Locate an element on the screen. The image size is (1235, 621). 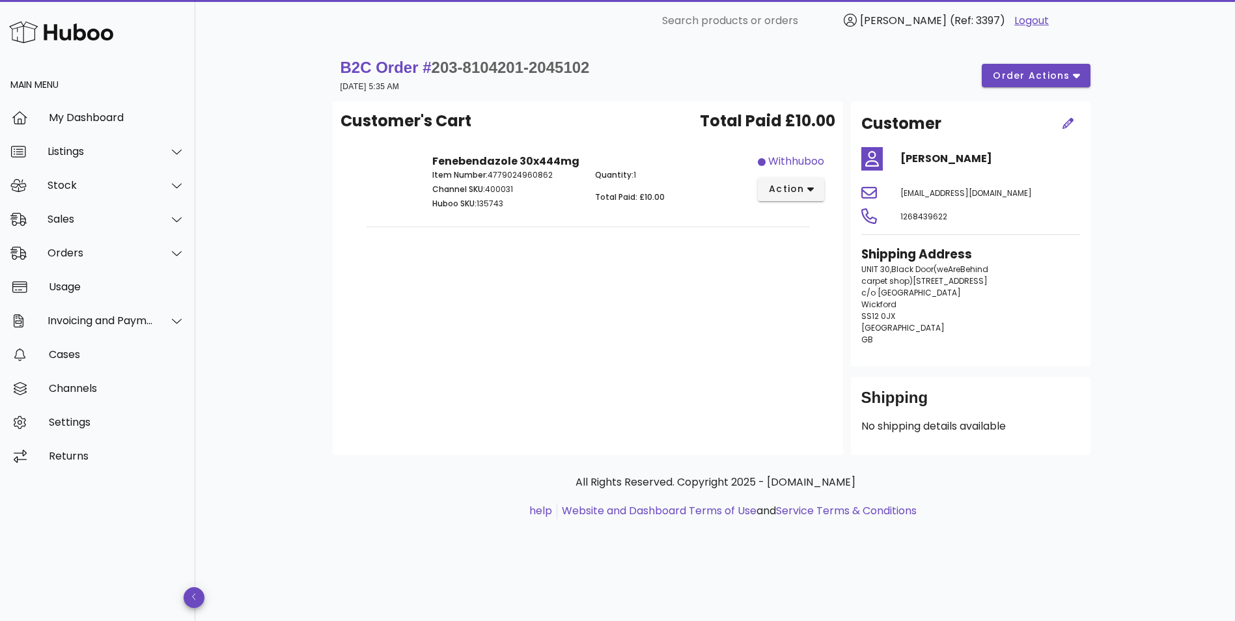
a: Service Terms & Conditions is located at coordinates (846, 510).